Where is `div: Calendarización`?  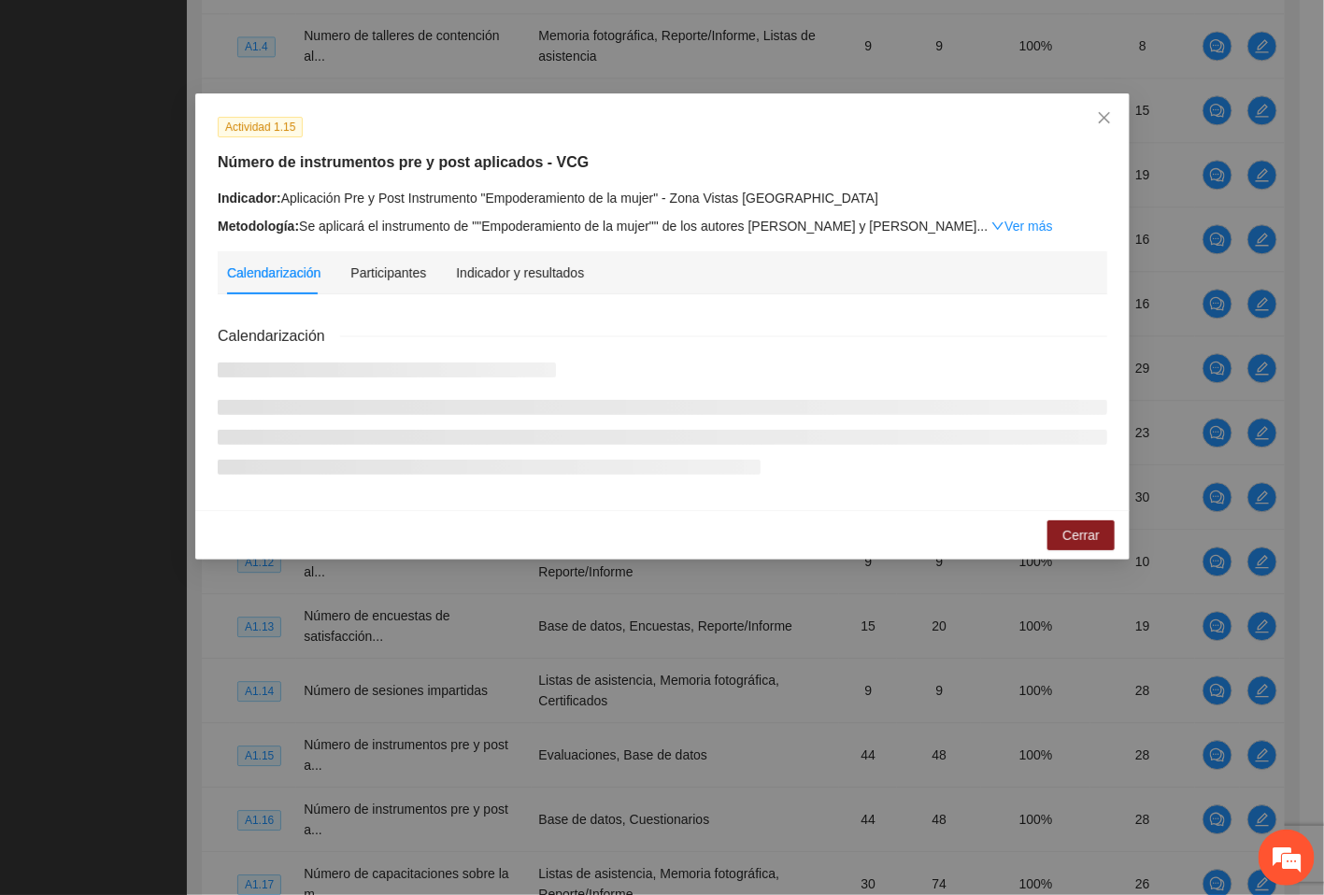
div: Calendarización is located at coordinates (274, 273).